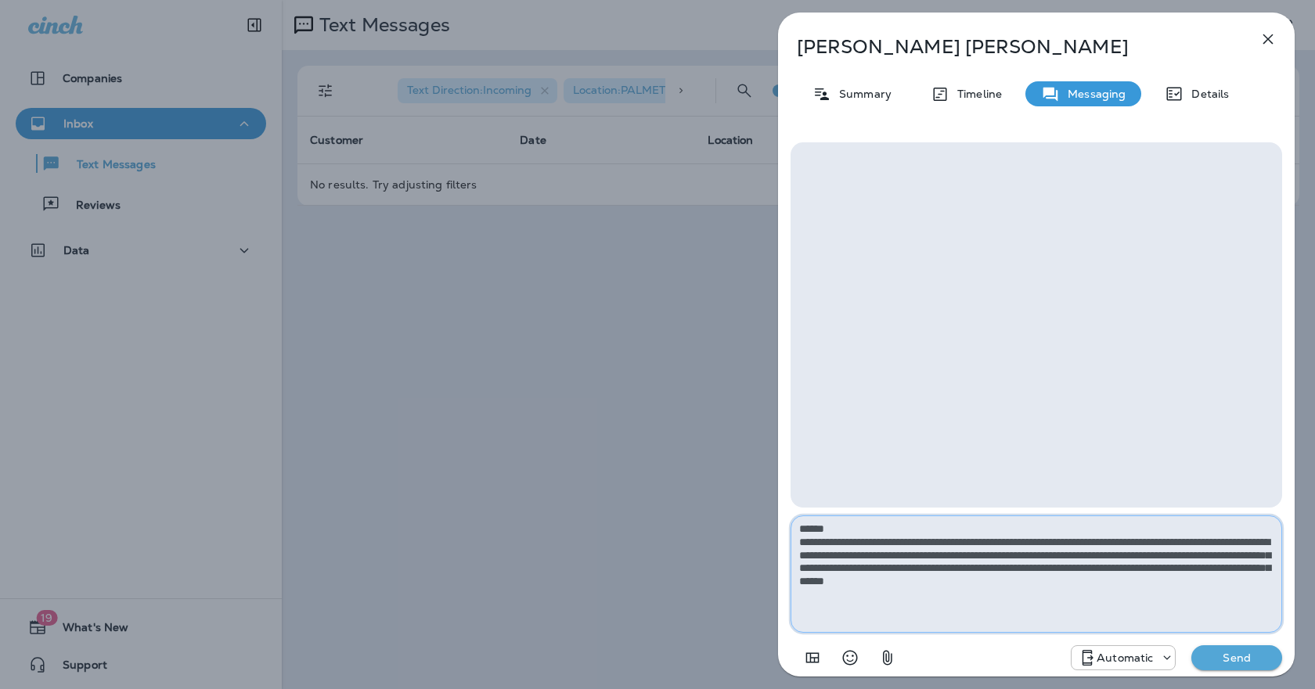  What do you see at coordinates (861, 94) in the screenshot?
I see `p: Summary` at bounding box center [861, 94].